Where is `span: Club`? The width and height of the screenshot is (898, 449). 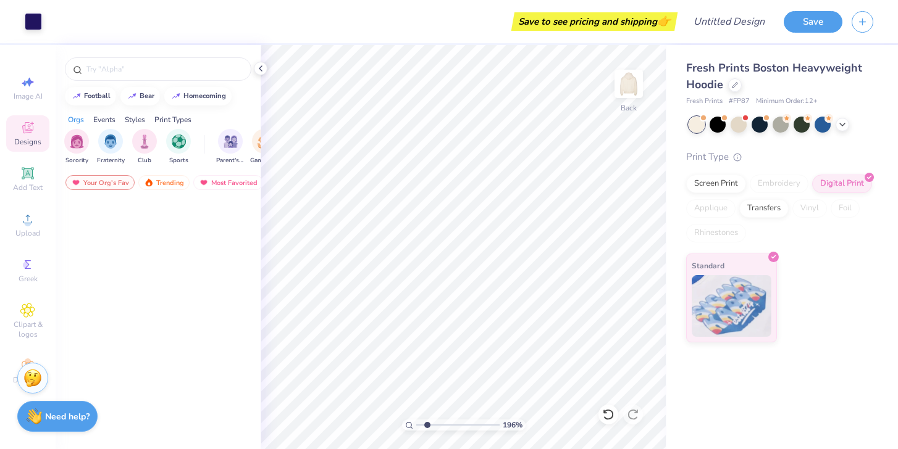 span: Club is located at coordinates (144, 161).